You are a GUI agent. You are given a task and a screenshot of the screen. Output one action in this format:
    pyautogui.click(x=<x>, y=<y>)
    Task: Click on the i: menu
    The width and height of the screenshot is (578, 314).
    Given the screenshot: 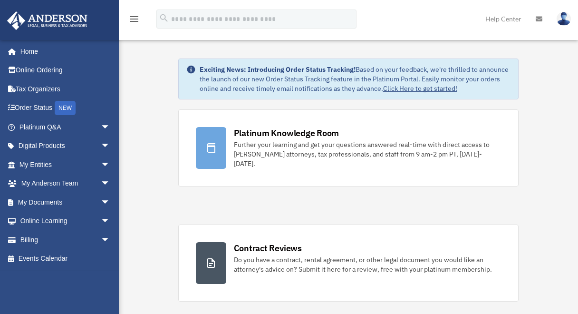 What is the action you would take?
    pyautogui.click(x=134, y=19)
    